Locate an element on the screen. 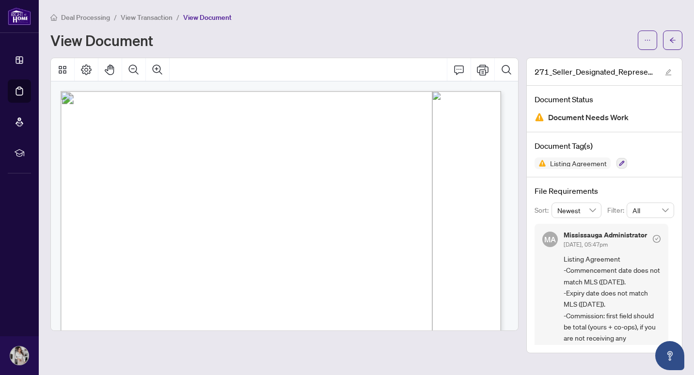  span: All is located at coordinates (651, 210).